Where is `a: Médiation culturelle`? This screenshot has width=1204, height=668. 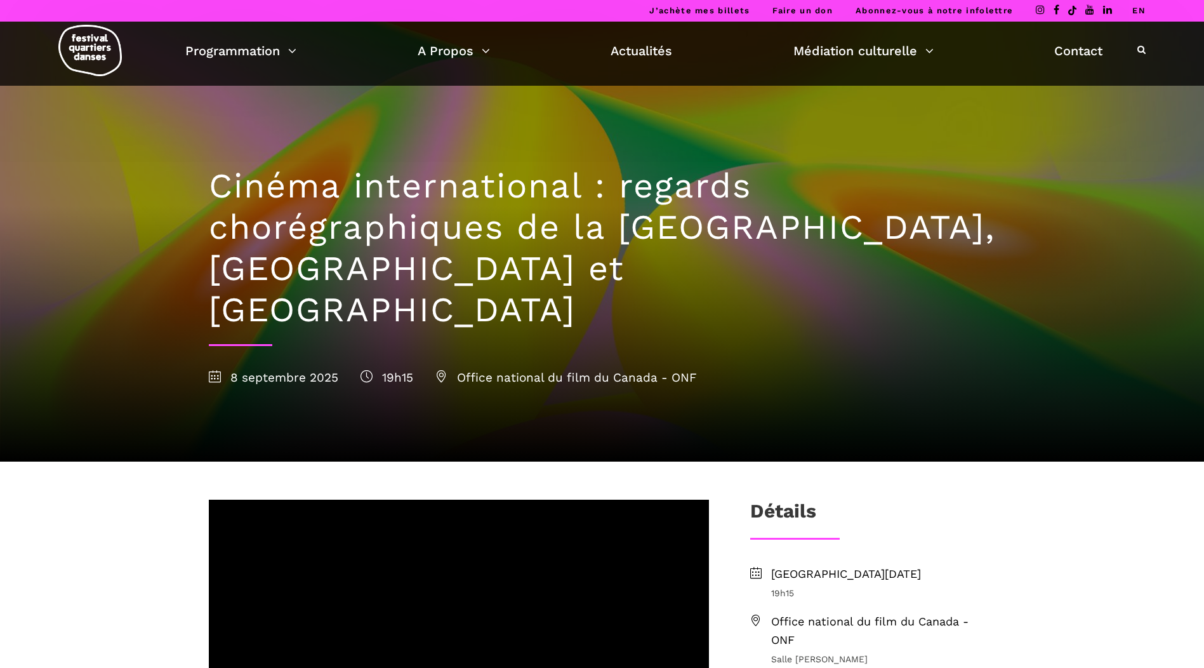
a: Médiation culturelle is located at coordinates (863, 51).